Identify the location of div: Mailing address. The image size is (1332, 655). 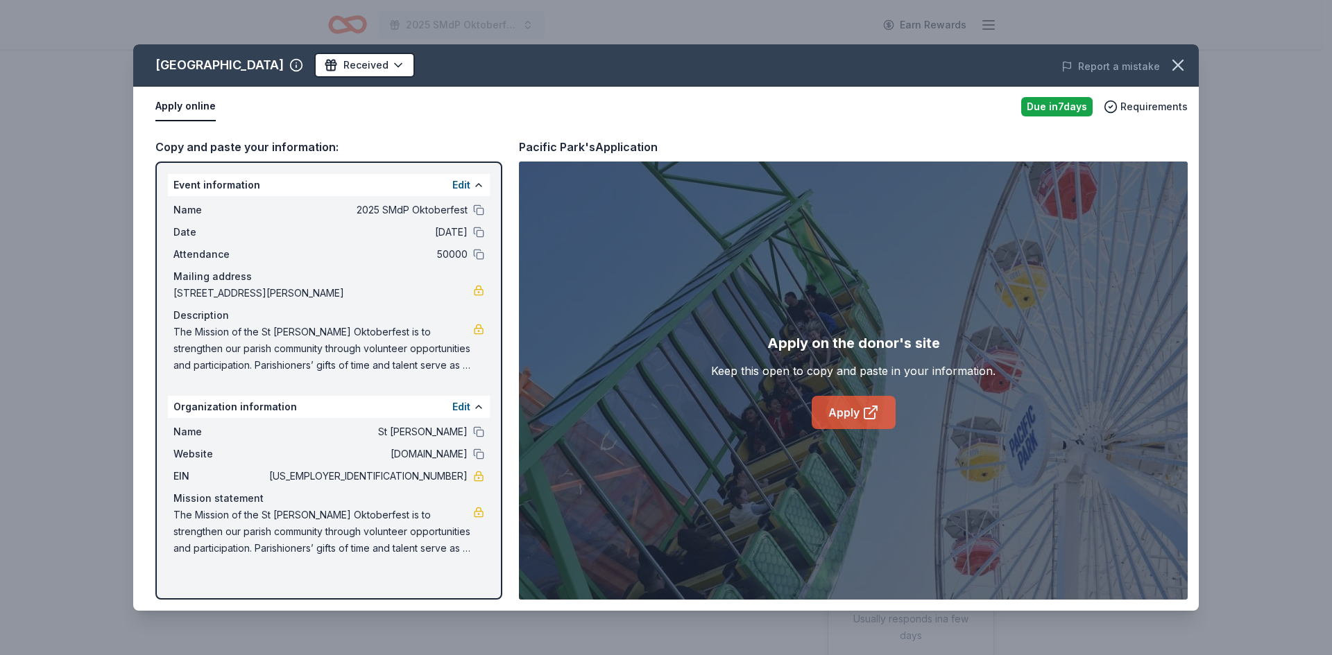
(329, 277).